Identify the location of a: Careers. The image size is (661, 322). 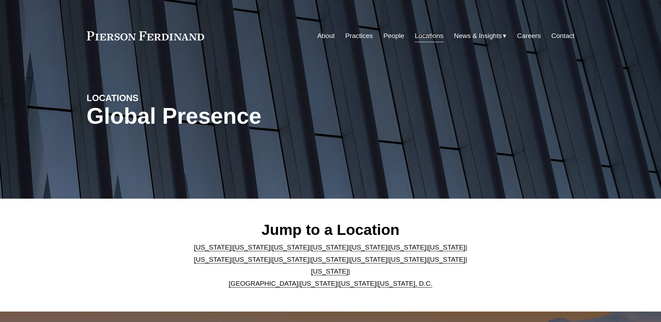
(529, 36).